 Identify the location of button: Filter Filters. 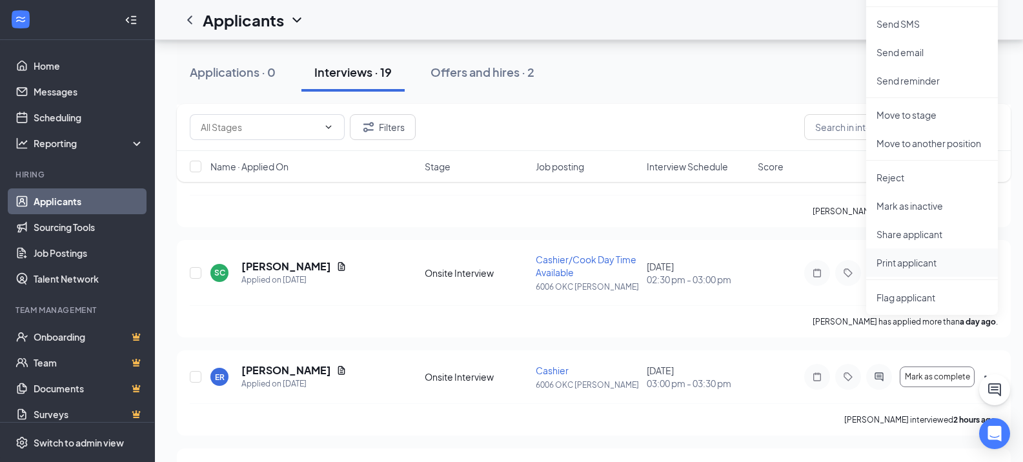
(383, 127).